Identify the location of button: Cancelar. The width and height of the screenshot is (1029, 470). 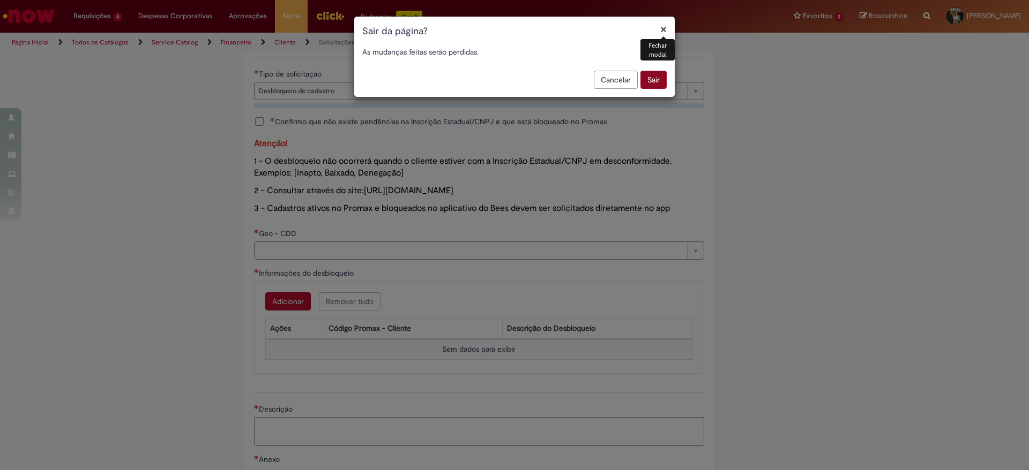
(616, 80).